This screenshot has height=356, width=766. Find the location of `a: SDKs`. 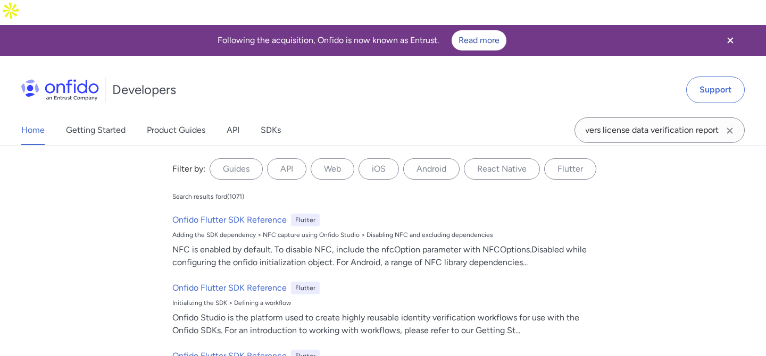

a: SDKs is located at coordinates (271, 130).